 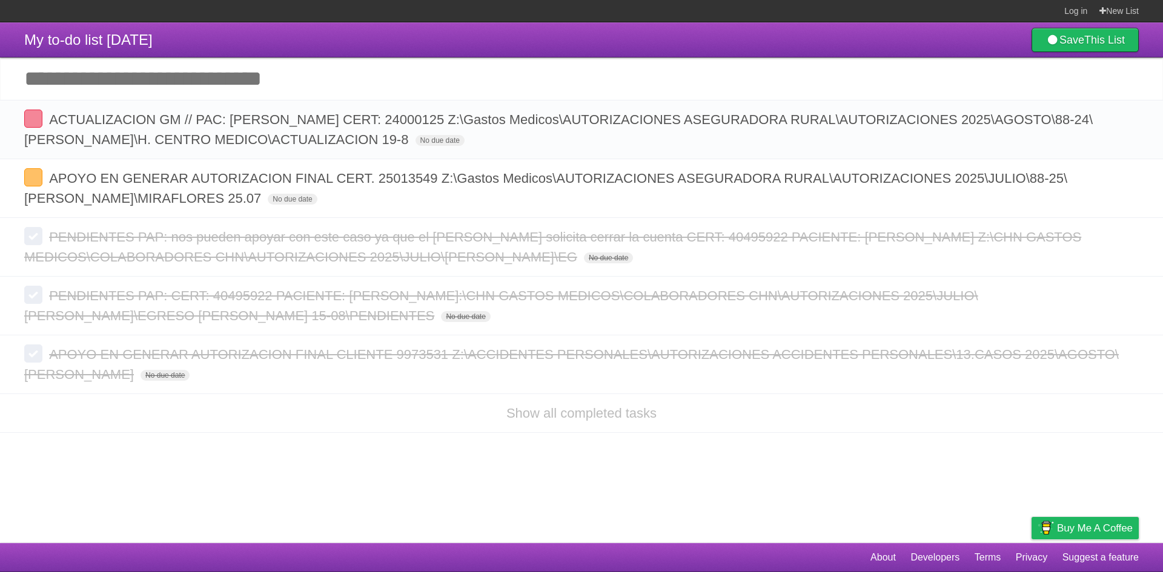 I want to click on a: Privacy, so click(x=1032, y=558).